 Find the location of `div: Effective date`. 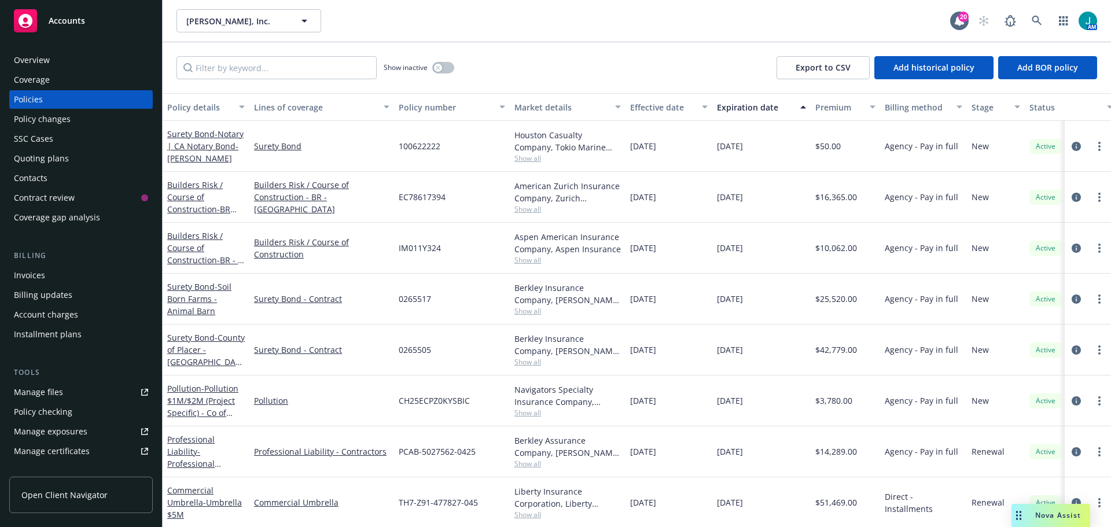

div: Effective date is located at coordinates (662, 107).